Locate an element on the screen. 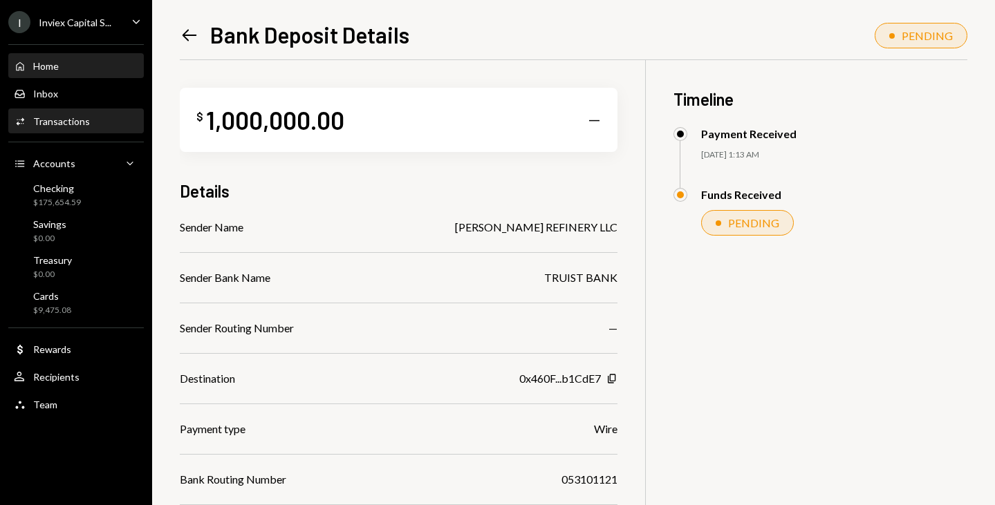 The width and height of the screenshot is (995, 505). div: Funds Received is located at coordinates (741, 194).